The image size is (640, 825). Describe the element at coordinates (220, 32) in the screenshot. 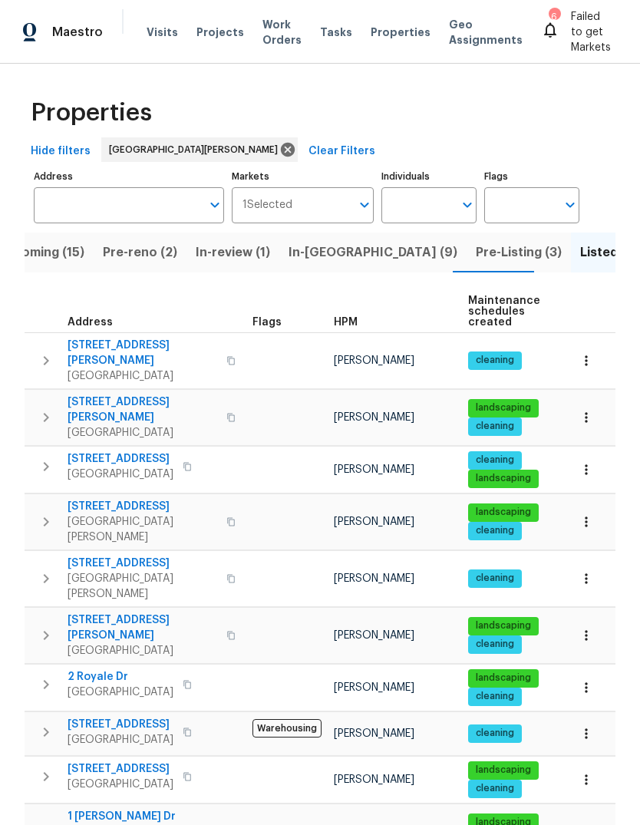

I see `span: Projects` at that location.